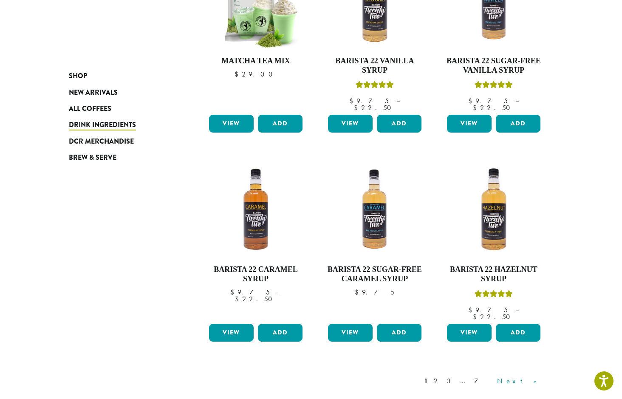  I want to click on a: New Arrivals, so click(120, 92).